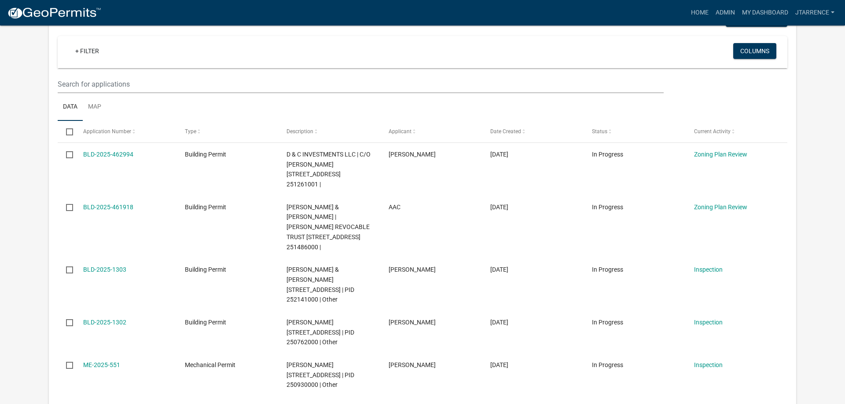 The width and height of the screenshot is (845, 404). Describe the element at coordinates (107, 132) in the screenshot. I see `span: Application Number` at that location.